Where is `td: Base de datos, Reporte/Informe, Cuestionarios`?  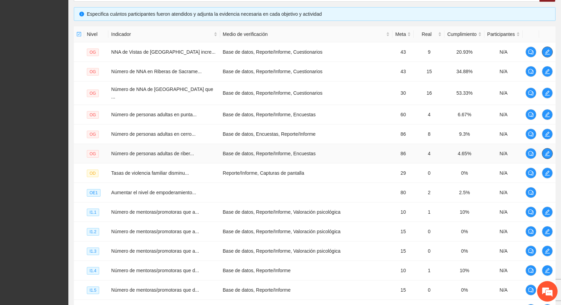
td: Base de datos, Reporte/Informe, Cuestionarios is located at coordinates (306, 52).